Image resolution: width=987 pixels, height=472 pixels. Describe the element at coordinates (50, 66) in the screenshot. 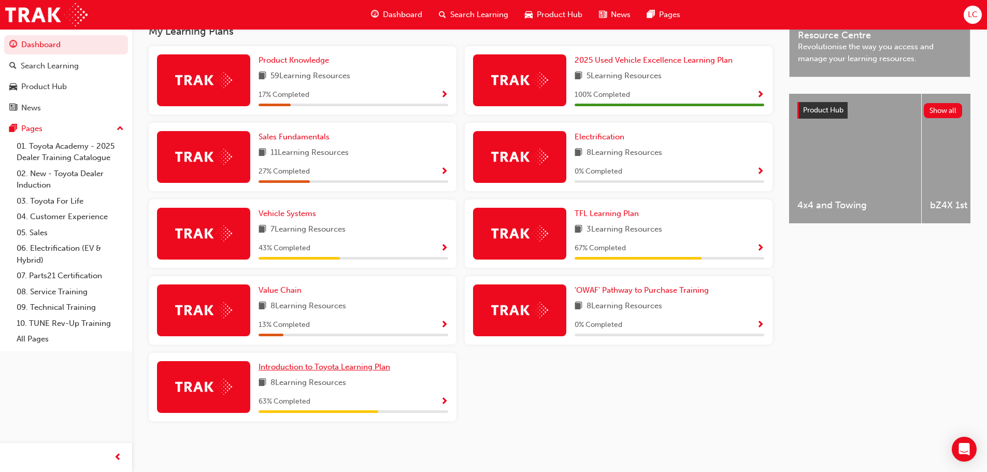

I see `div: Search Learning` at that location.